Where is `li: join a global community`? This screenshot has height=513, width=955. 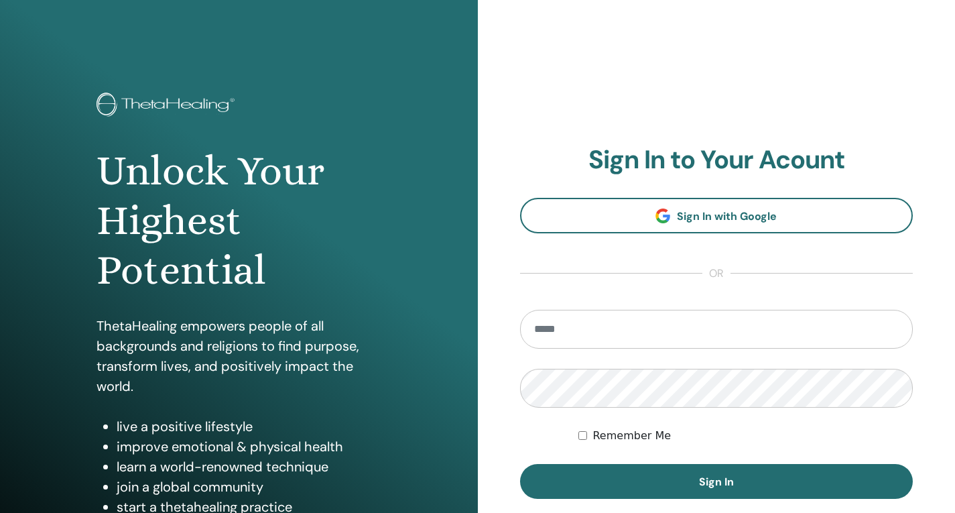
li: join a global community is located at coordinates (249, 487).